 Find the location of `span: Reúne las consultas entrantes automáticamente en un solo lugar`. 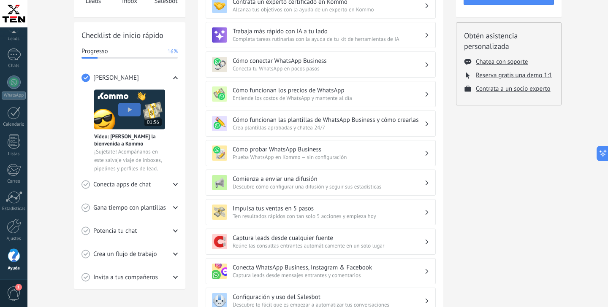

span: Reúne las consultas entrantes automáticamente en un solo lugar is located at coordinates (329, 246).